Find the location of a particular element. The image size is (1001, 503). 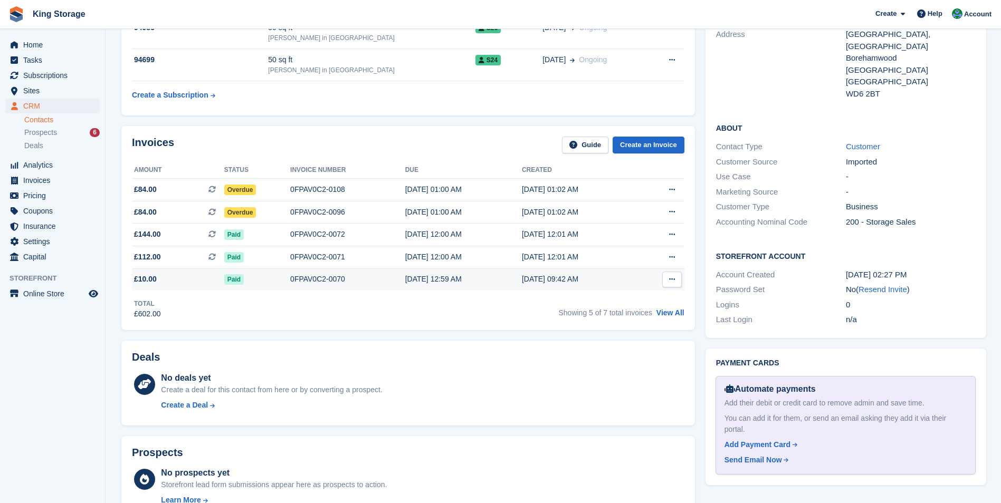

div: Business is located at coordinates (911, 207).